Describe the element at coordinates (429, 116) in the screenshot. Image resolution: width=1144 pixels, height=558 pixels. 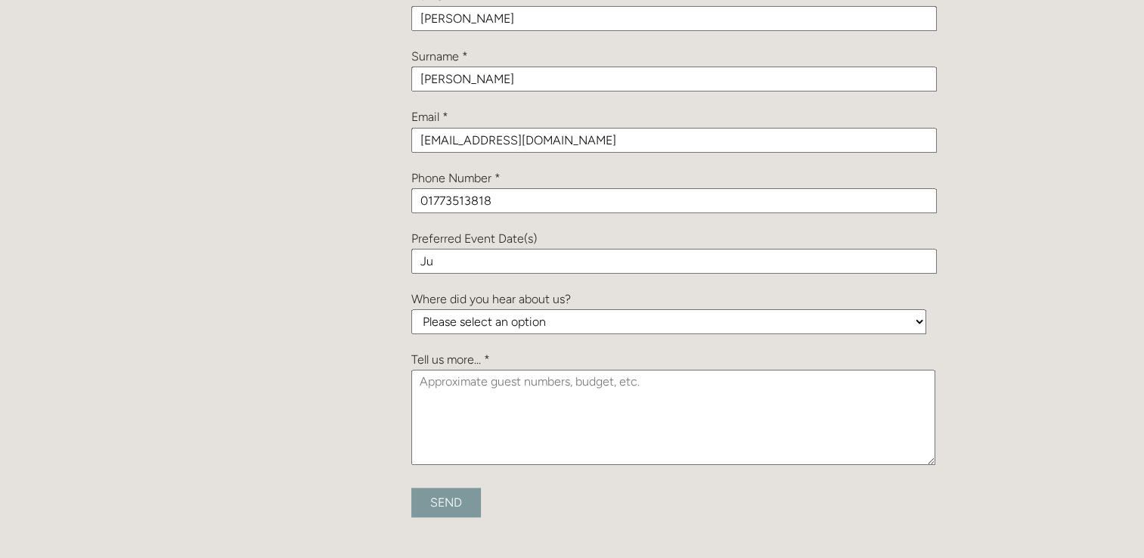
I see `label: Email *` at that location.